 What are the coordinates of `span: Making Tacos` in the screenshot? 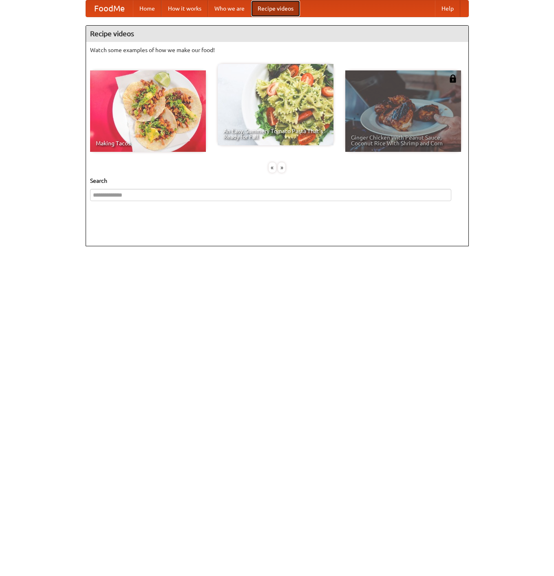 It's located at (148, 143).